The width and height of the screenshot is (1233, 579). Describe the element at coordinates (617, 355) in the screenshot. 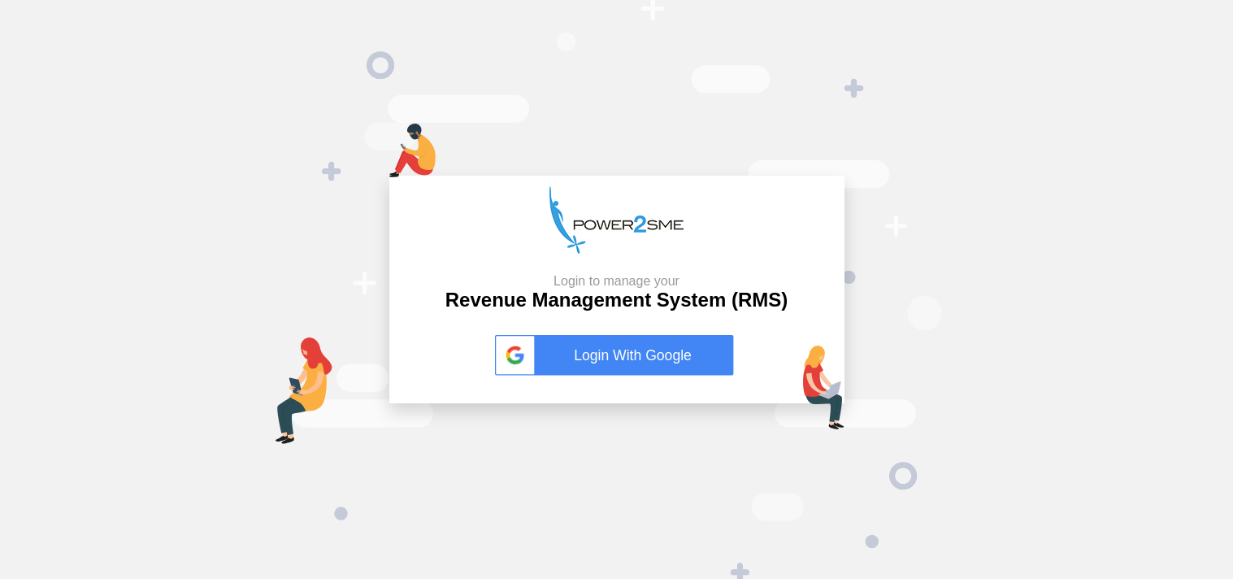

I see `button: Login With Google` at that location.